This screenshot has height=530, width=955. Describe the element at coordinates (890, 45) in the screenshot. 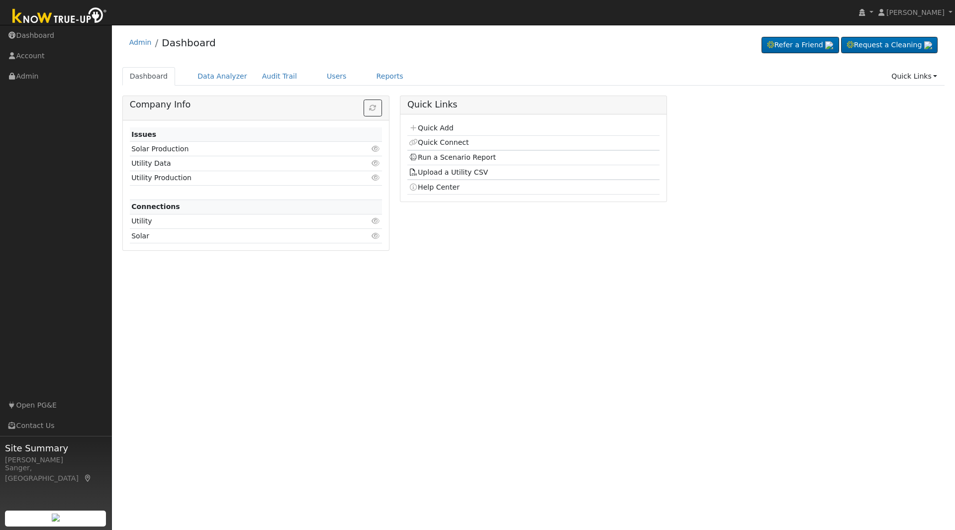

I see `a: Request a Cleaning` at that location.